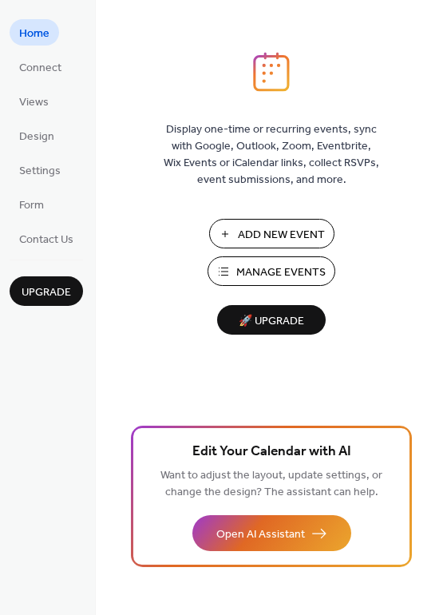 The width and height of the screenshot is (447, 615). Describe the element at coordinates (271, 319) in the screenshot. I see `button: 🚀 Upgrade` at that location.